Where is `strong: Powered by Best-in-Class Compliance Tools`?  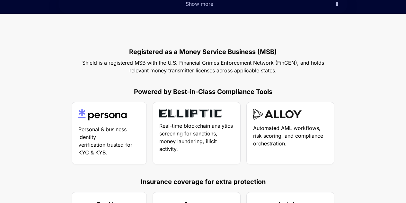 strong: Powered by Best-in-Class Compliance Tools is located at coordinates (203, 92).